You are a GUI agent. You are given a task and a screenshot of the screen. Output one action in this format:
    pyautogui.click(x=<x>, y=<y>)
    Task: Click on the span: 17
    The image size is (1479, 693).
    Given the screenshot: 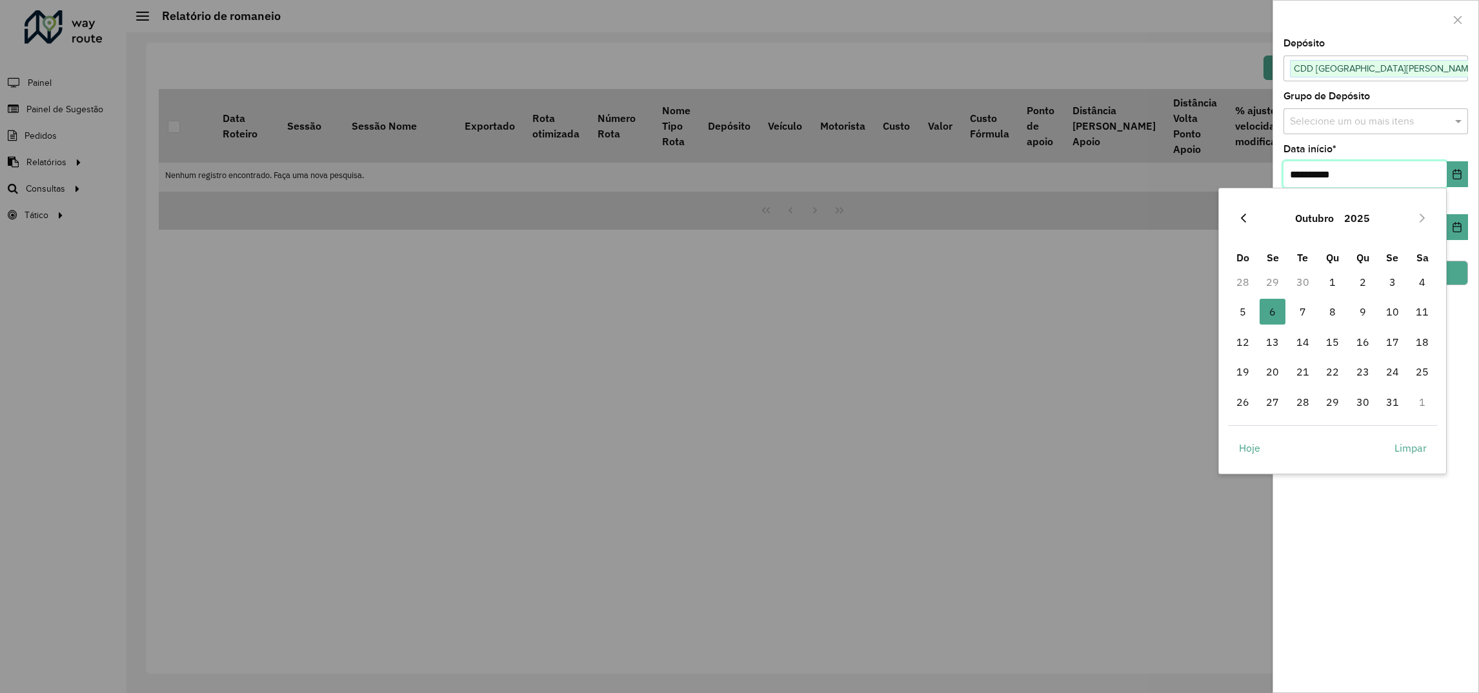 What is the action you would take?
    pyautogui.click(x=1392, y=342)
    